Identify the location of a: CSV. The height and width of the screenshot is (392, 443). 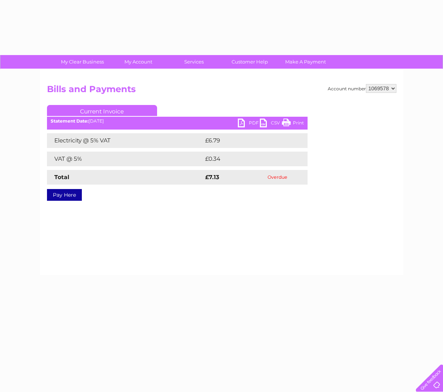
(271, 124).